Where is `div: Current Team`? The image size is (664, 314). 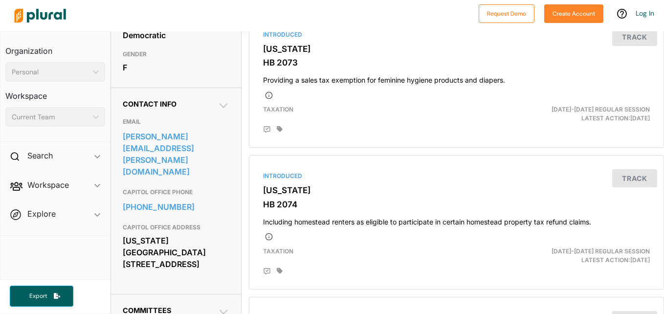 div: Current Team is located at coordinates (50, 117).